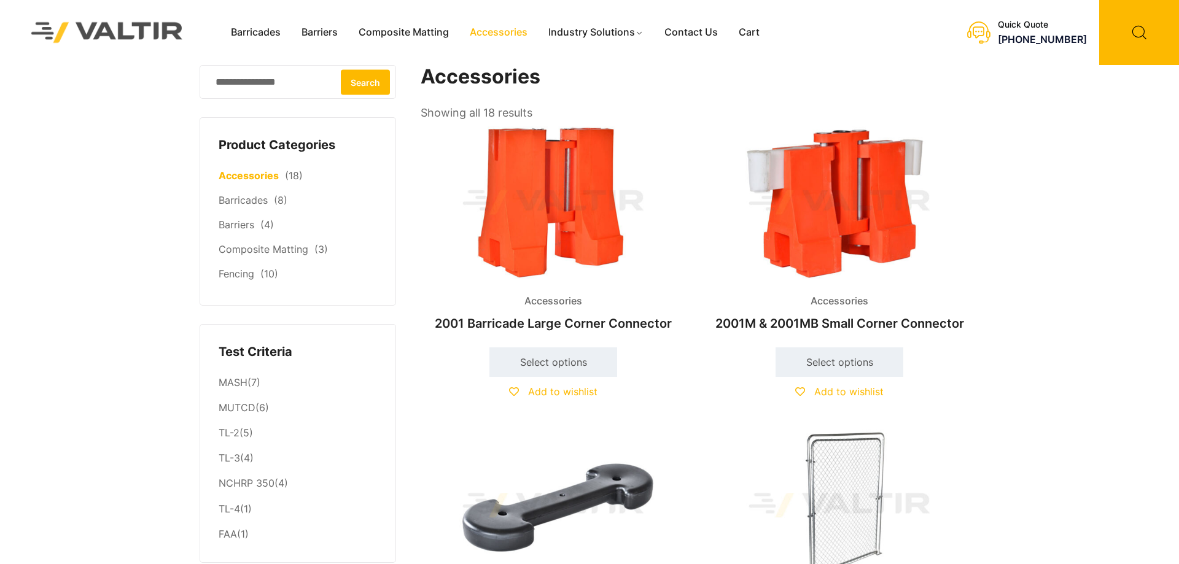 This screenshot has height=564, width=1179. Describe the element at coordinates (233, 383) in the screenshot. I see `a: MASH` at that location.